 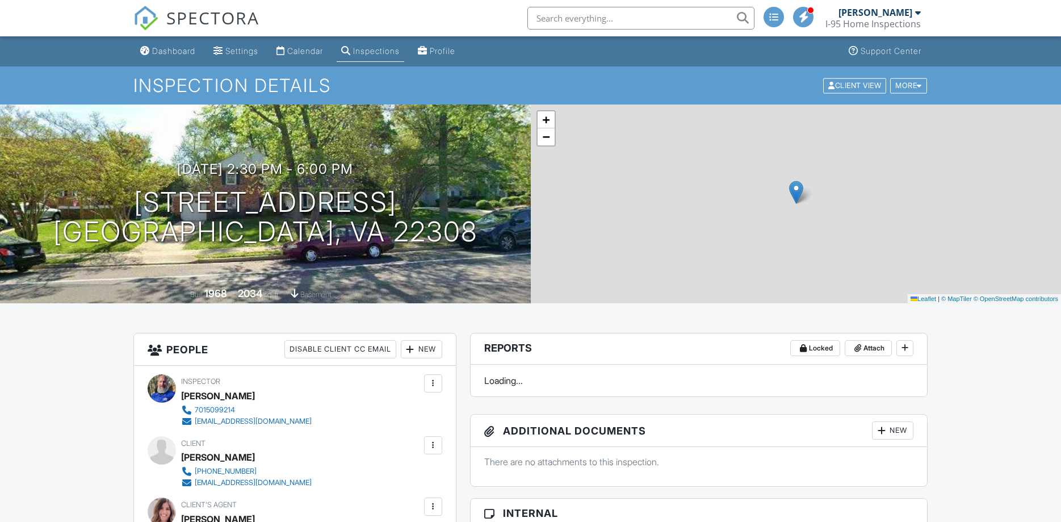 I want to click on span: SPECTORA, so click(x=213, y=18).